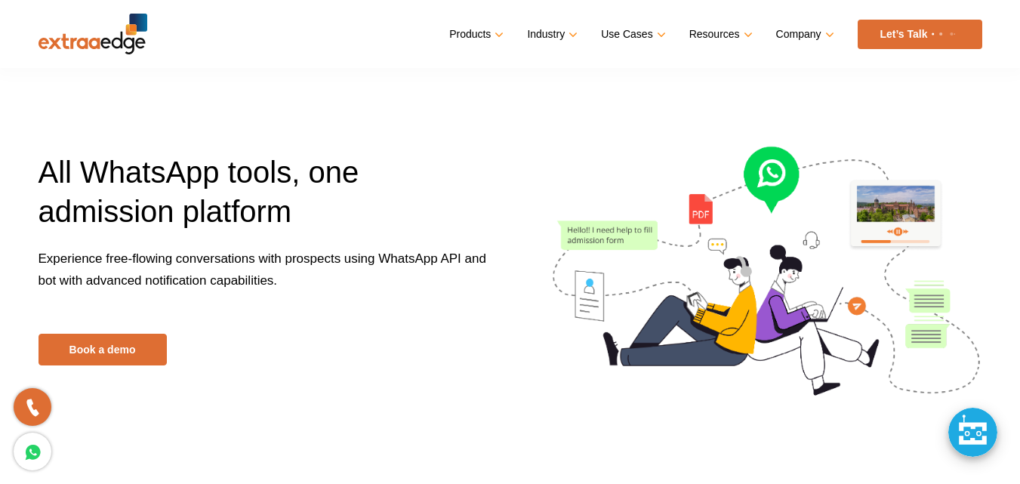  I want to click on a: Products, so click(475, 34).